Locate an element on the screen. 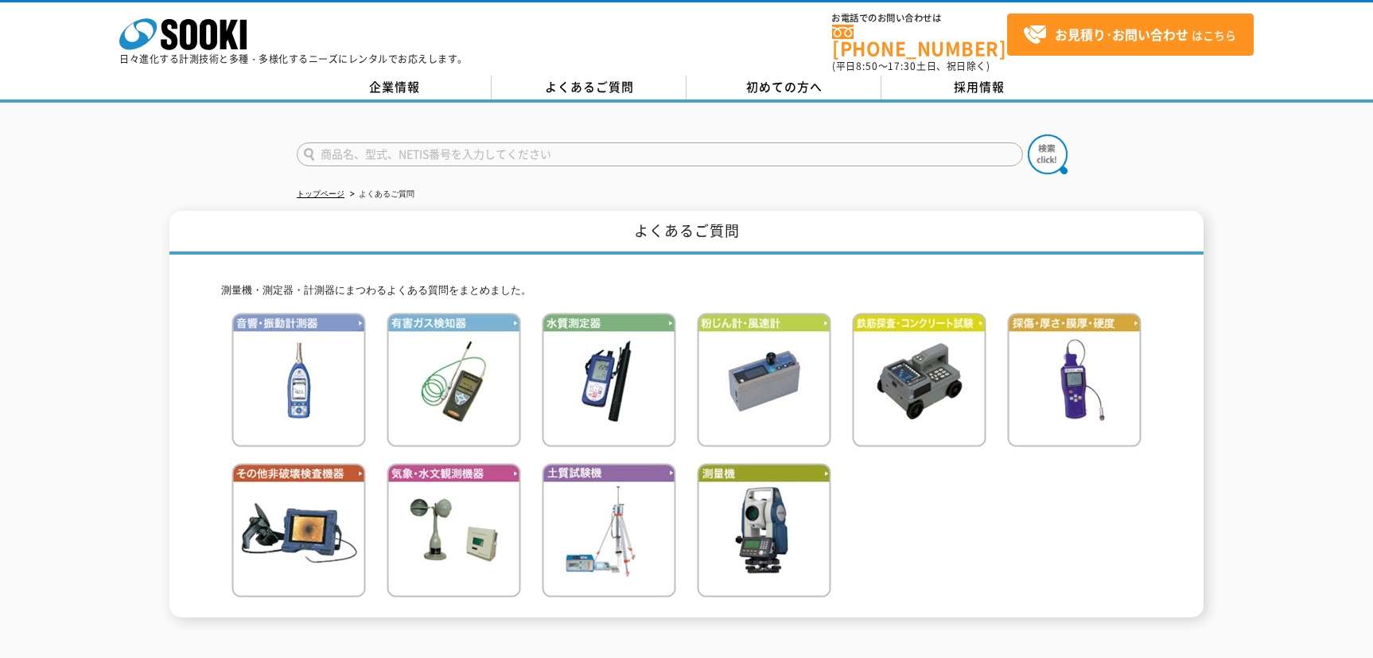  p: 測量機・測定器・計測器にまつわるよくある質問をまとめました。 is located at coordinates (686, 290).